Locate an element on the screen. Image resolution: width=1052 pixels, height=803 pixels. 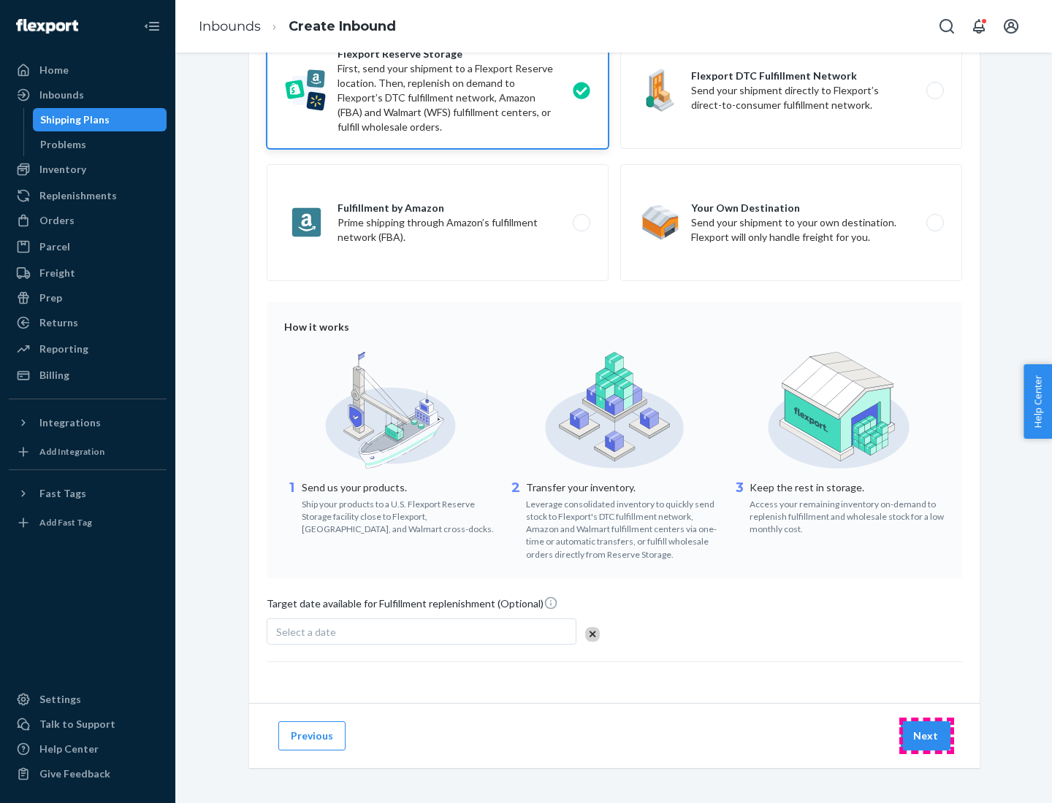
a: Replenishments is located at coordinates (88, 196).